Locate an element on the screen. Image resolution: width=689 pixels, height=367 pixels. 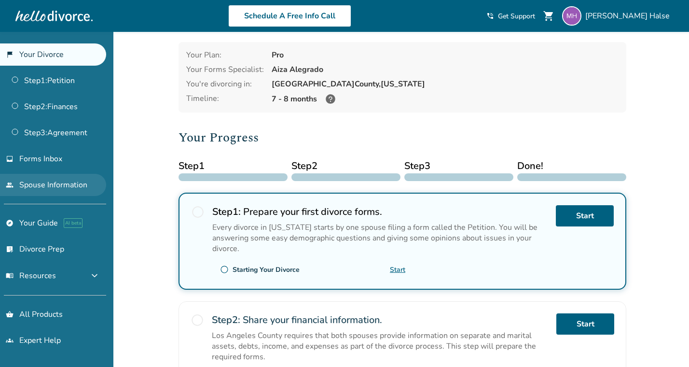
h2: Your Progress is located at coordinates (402, 138).